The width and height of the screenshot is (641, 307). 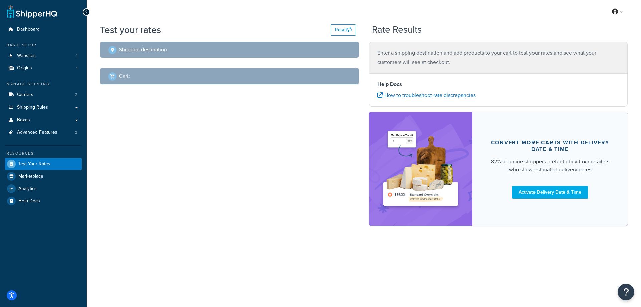 I want to click on h2: Shipping destination :, so click(x=144, y=50).